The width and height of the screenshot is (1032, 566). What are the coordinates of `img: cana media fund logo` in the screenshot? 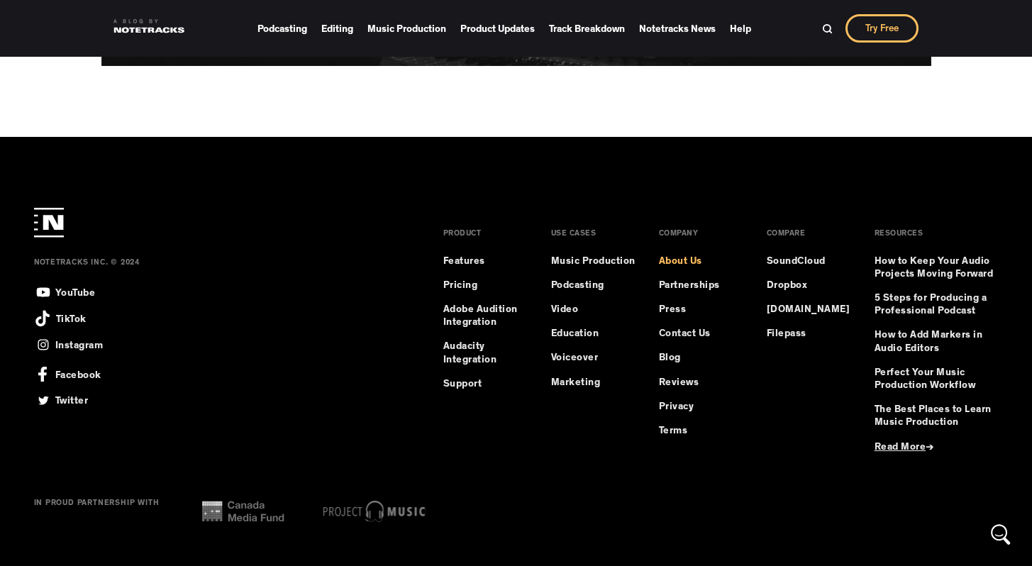 It's located at (243, 511).